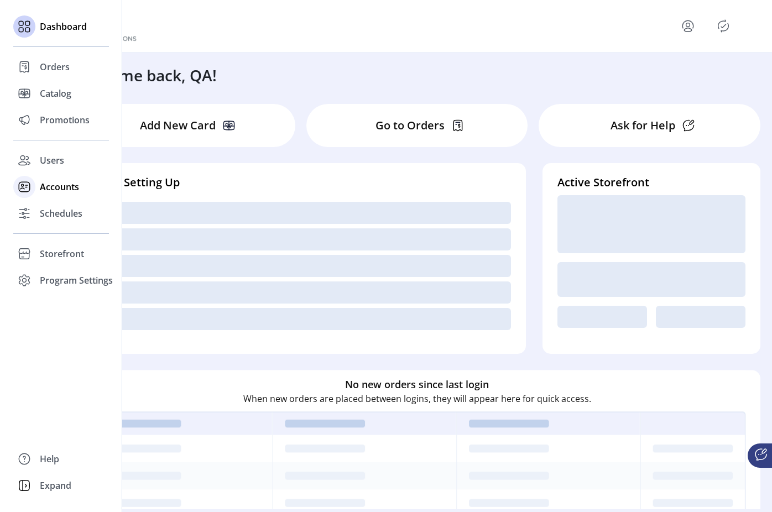 This screenshot has height=512, width=772. I want to click on h4: Active Storefront, so click(651, 182).